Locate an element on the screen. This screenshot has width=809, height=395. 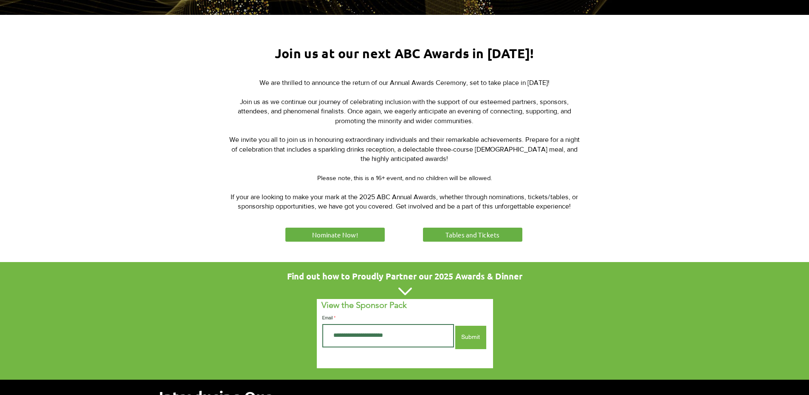
span: Tables and Tickets is located at coordinates (472, 234).